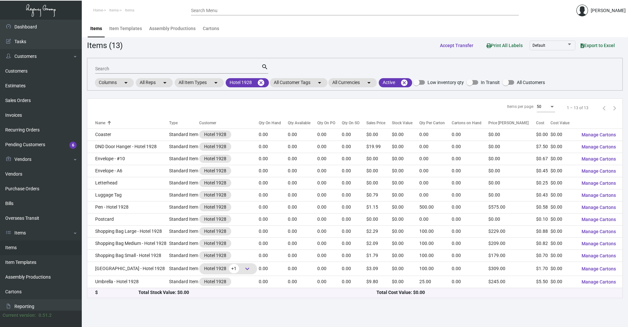 The width and height of the screenshot is (628, 327). Describe the element at coordinates (379, 231) in the screenshot. I see `td: $2.29` at that location.